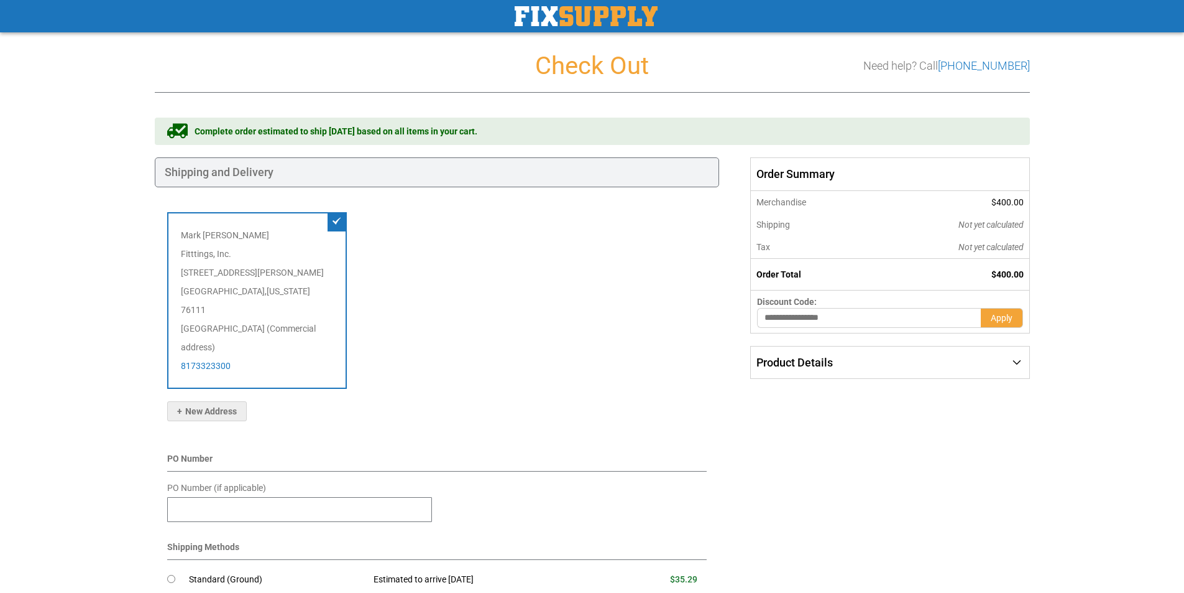 The image size is (1184, 593). Describe the element at coordinates (773, 224) in the screenshot. I see `span: Shipping` at that location.